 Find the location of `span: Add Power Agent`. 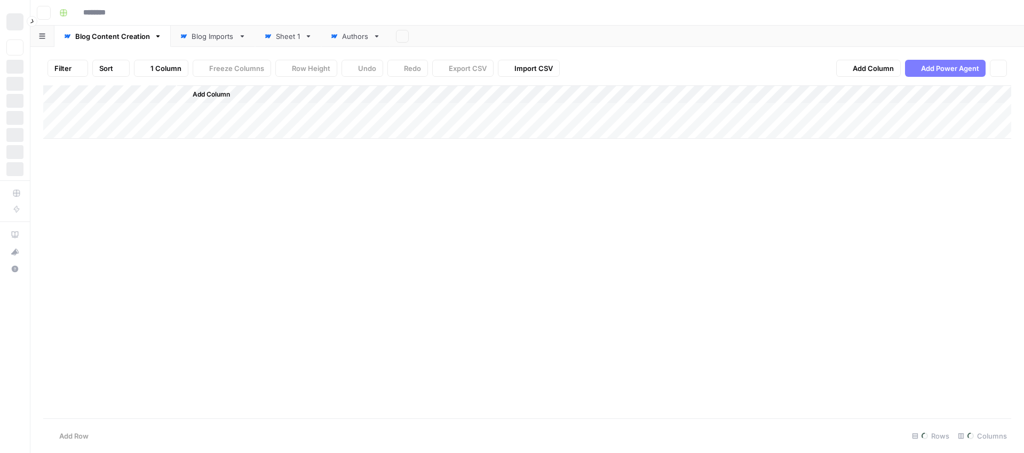

span: Add Power Agent is located at coordinates (950, 68).